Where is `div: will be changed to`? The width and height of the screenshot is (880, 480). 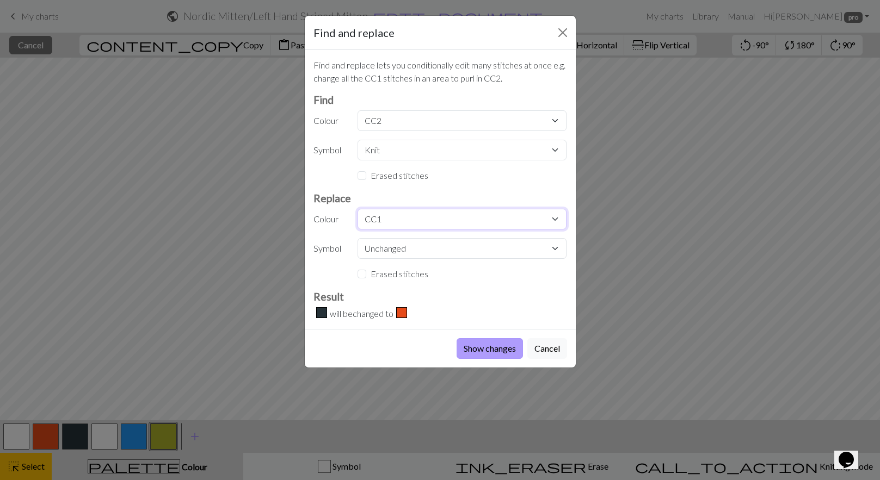
div: will be changed to is located at coordinates (440, 314).